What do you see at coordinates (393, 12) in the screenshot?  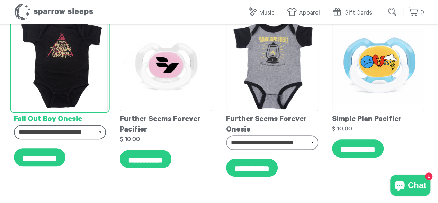 I see `input: Submit` at bounding box center [393, 12].